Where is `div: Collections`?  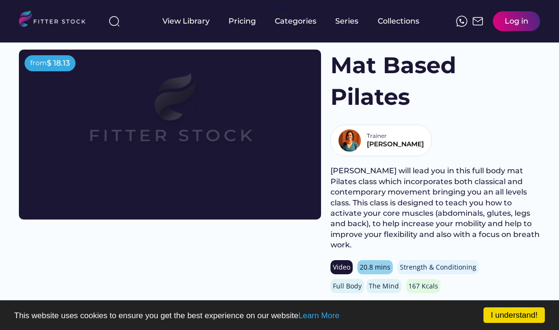
div: Collections is located at coordinates (399, 21).